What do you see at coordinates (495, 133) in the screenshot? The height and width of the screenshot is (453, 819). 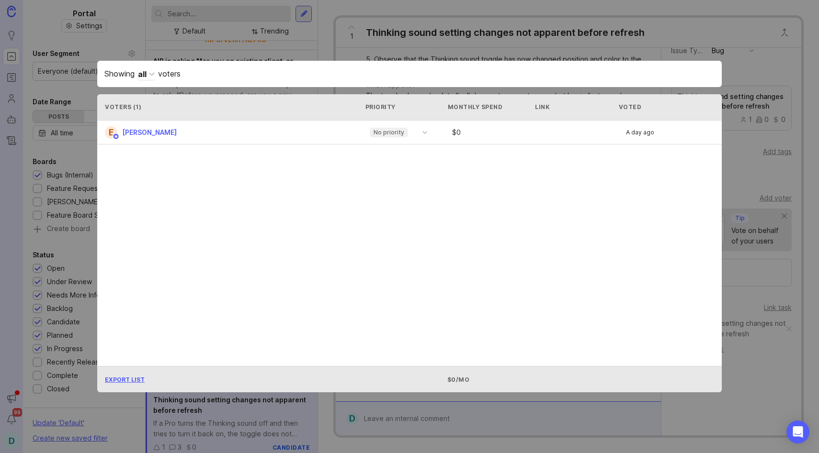 I see `div: $ 0` at bounding box center [495, 133].